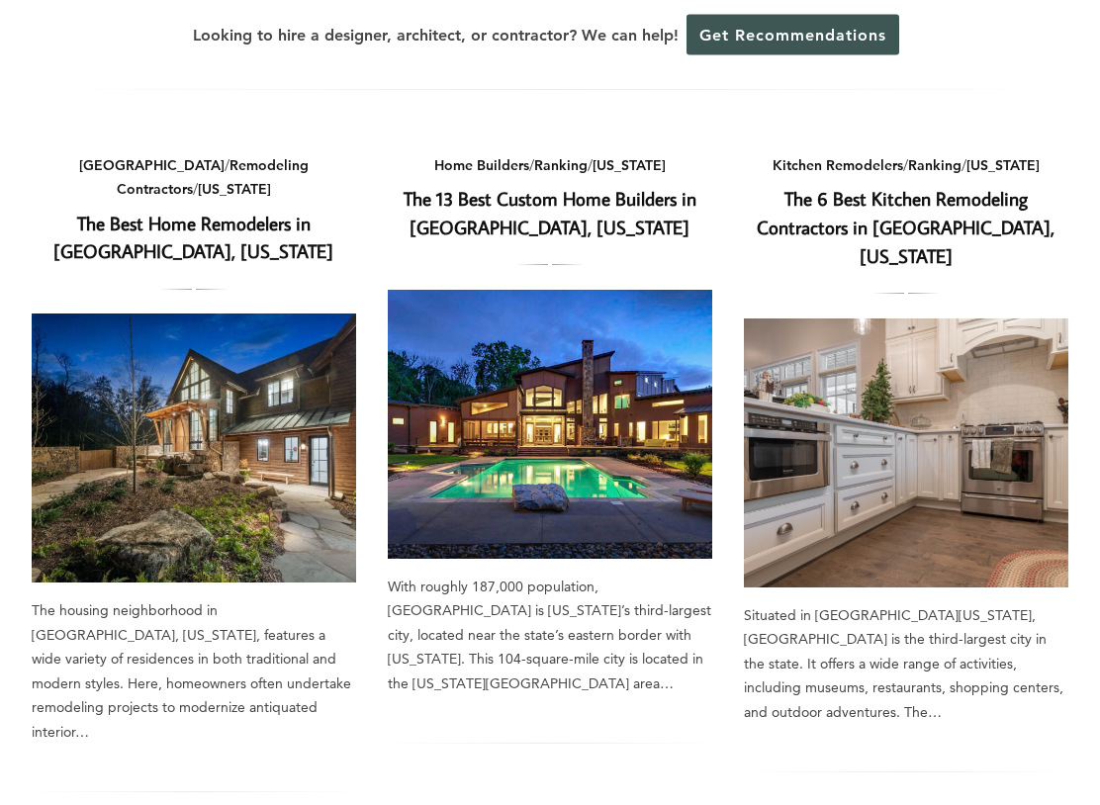 This screenshot has height=805, width=1100. What do you see at coordinates (482, 166) in the screenshot?
I see `a: Home Builders` at bounding box center [482, 166].